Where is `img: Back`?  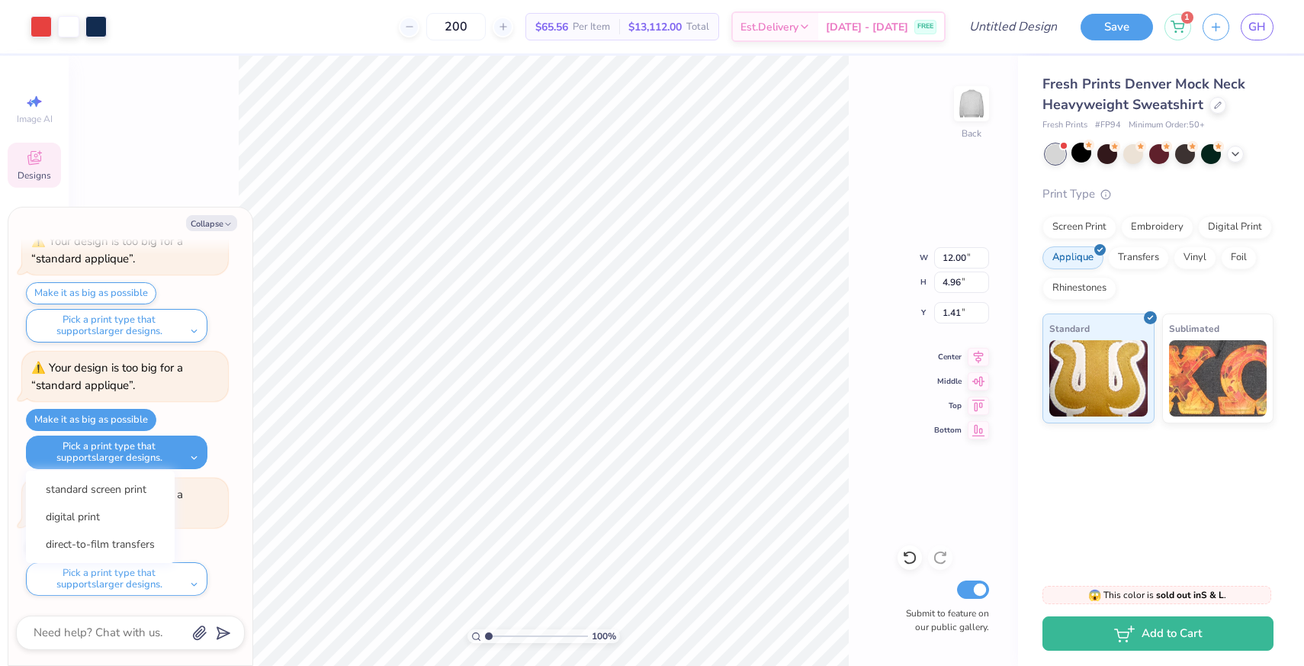 img: Back is located at coordinates (972, 104).